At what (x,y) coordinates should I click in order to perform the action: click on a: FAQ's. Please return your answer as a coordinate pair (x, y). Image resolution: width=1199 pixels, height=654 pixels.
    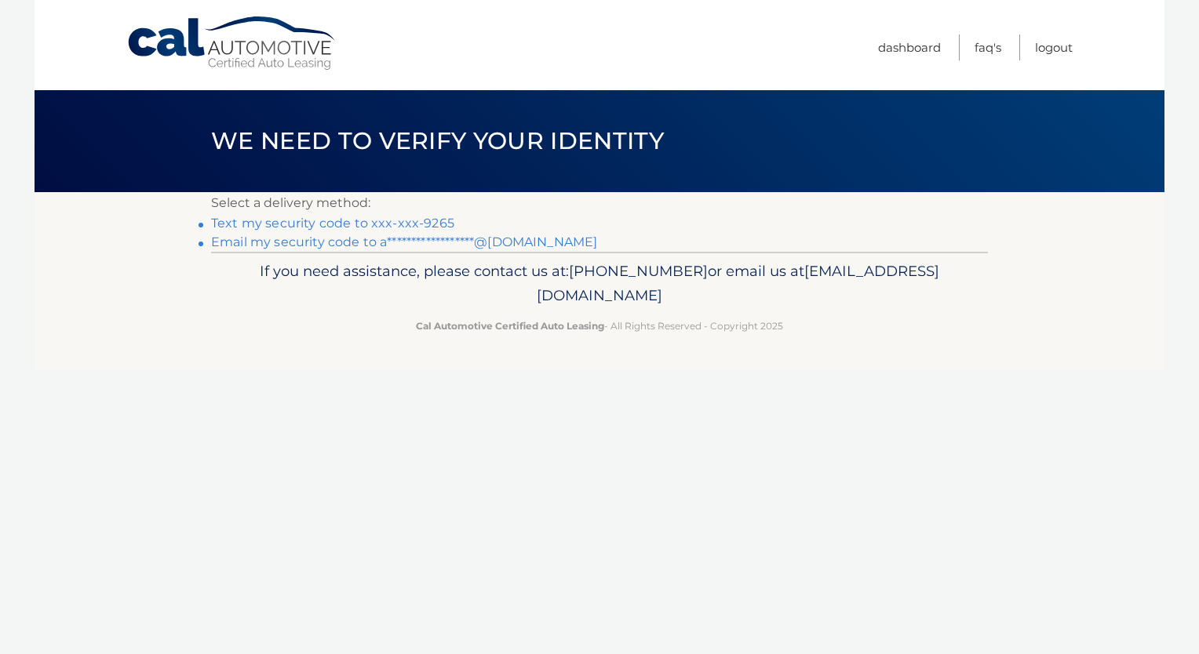
    Looking at the image, I should click on (988, 47).